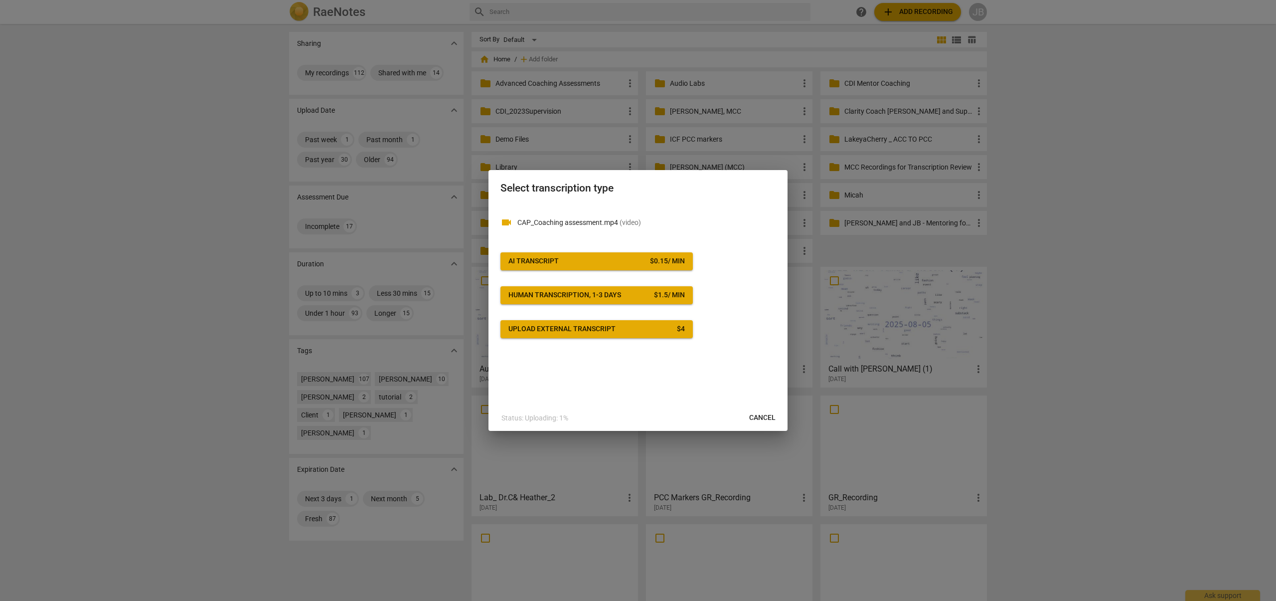  What do you see at coordinates (669, 295) in the screenshot?
I see `div: $ 1.5 / min` at bounding box center [669, 295].